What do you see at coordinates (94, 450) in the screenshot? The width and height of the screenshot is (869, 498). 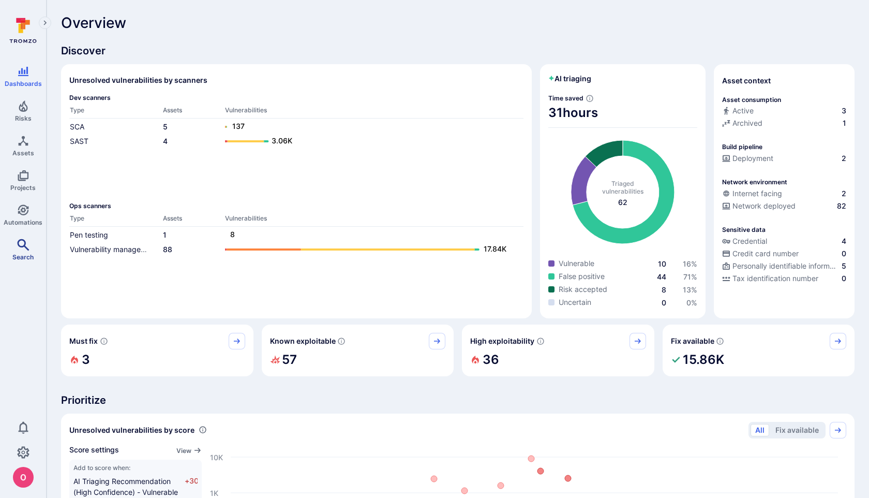 I see `span: Score settings` at bounding box center [94, 450].